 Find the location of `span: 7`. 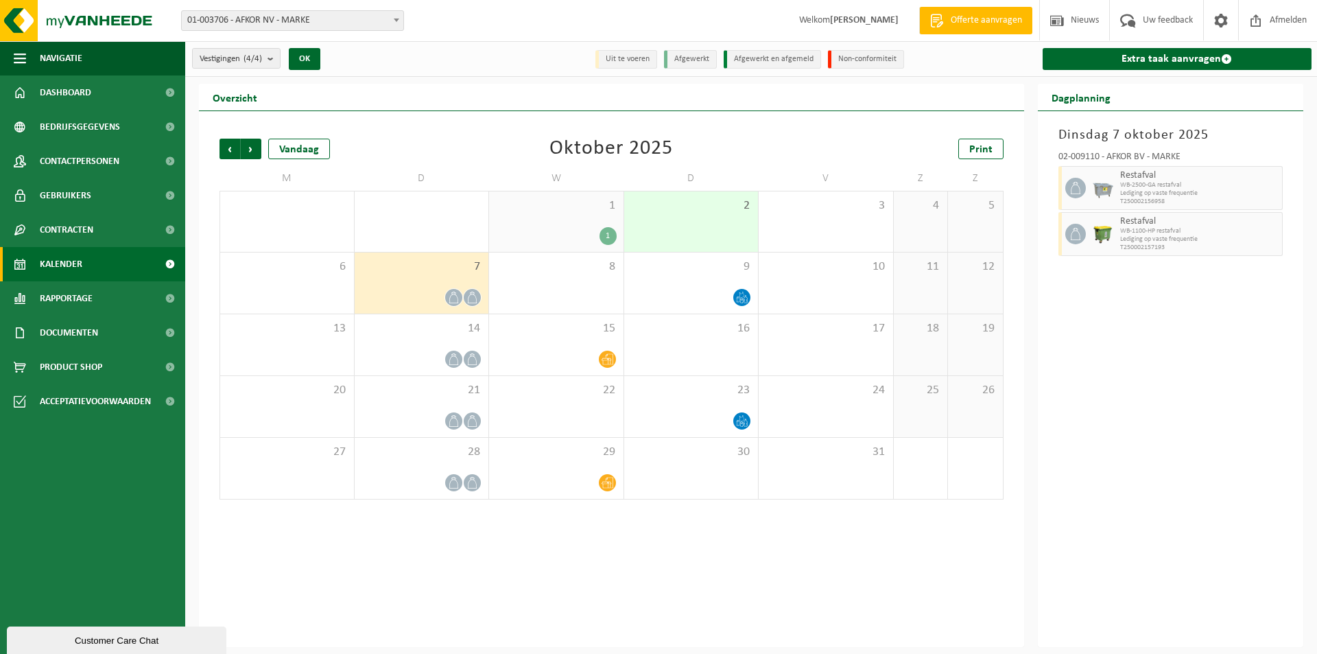

span: 7 is located at coordinates (422, 267).